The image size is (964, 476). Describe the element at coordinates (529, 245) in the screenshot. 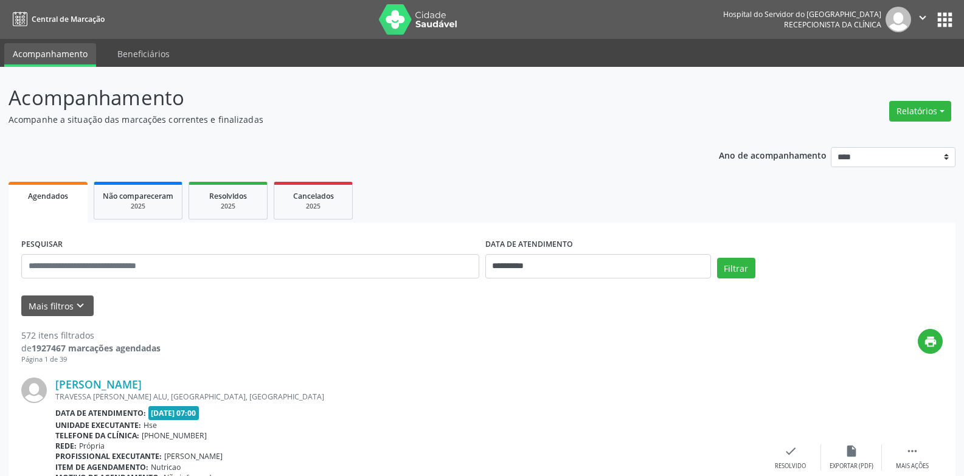

I see `label: DATA DE ATENDIMENTO` at that location.